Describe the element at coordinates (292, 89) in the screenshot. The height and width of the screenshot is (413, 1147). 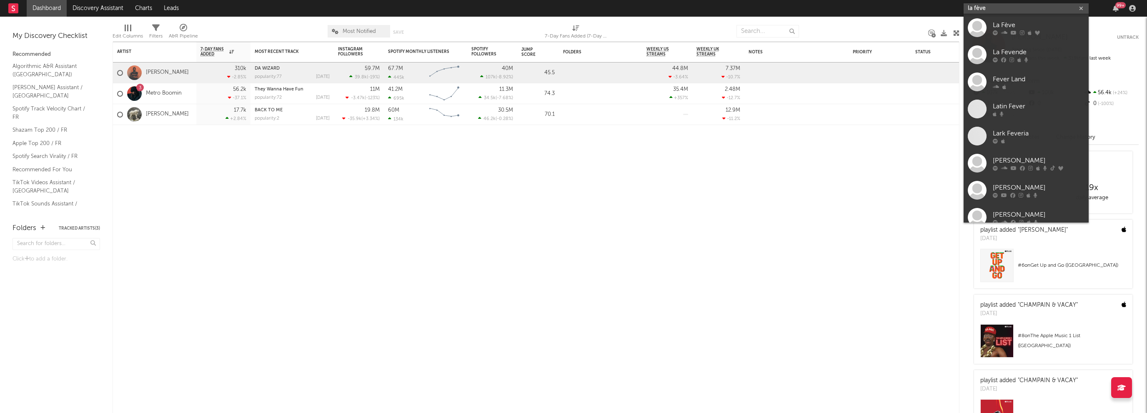
I see `div: They Wanna Have Fun` at that location.